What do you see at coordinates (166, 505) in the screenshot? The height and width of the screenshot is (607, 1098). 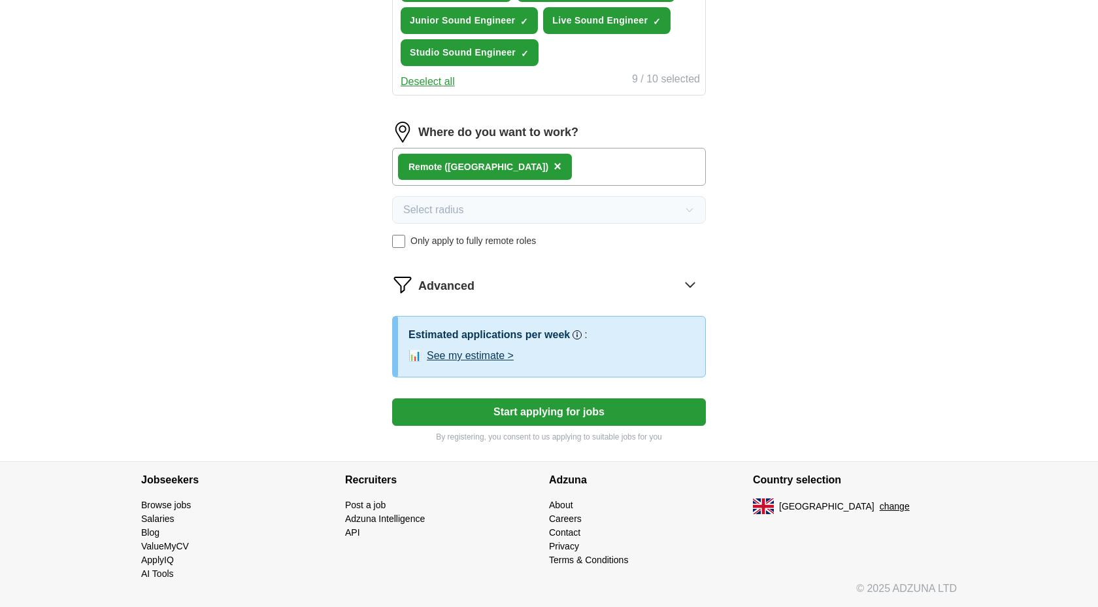 I see `a: Browse jobs` at bounding box center [166, 505].